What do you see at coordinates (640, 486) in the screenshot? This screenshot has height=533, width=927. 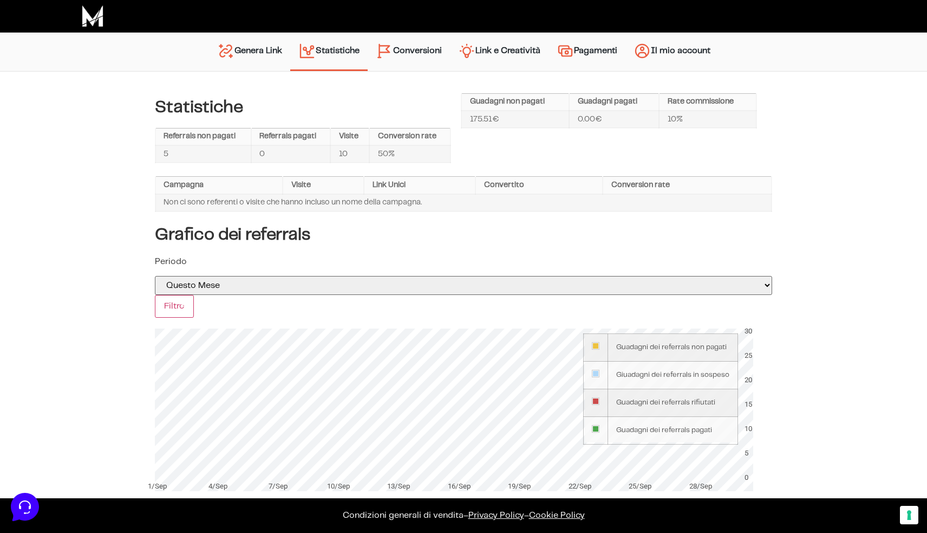 I see `div: 25/Sep` at bounding box center [640, 486].